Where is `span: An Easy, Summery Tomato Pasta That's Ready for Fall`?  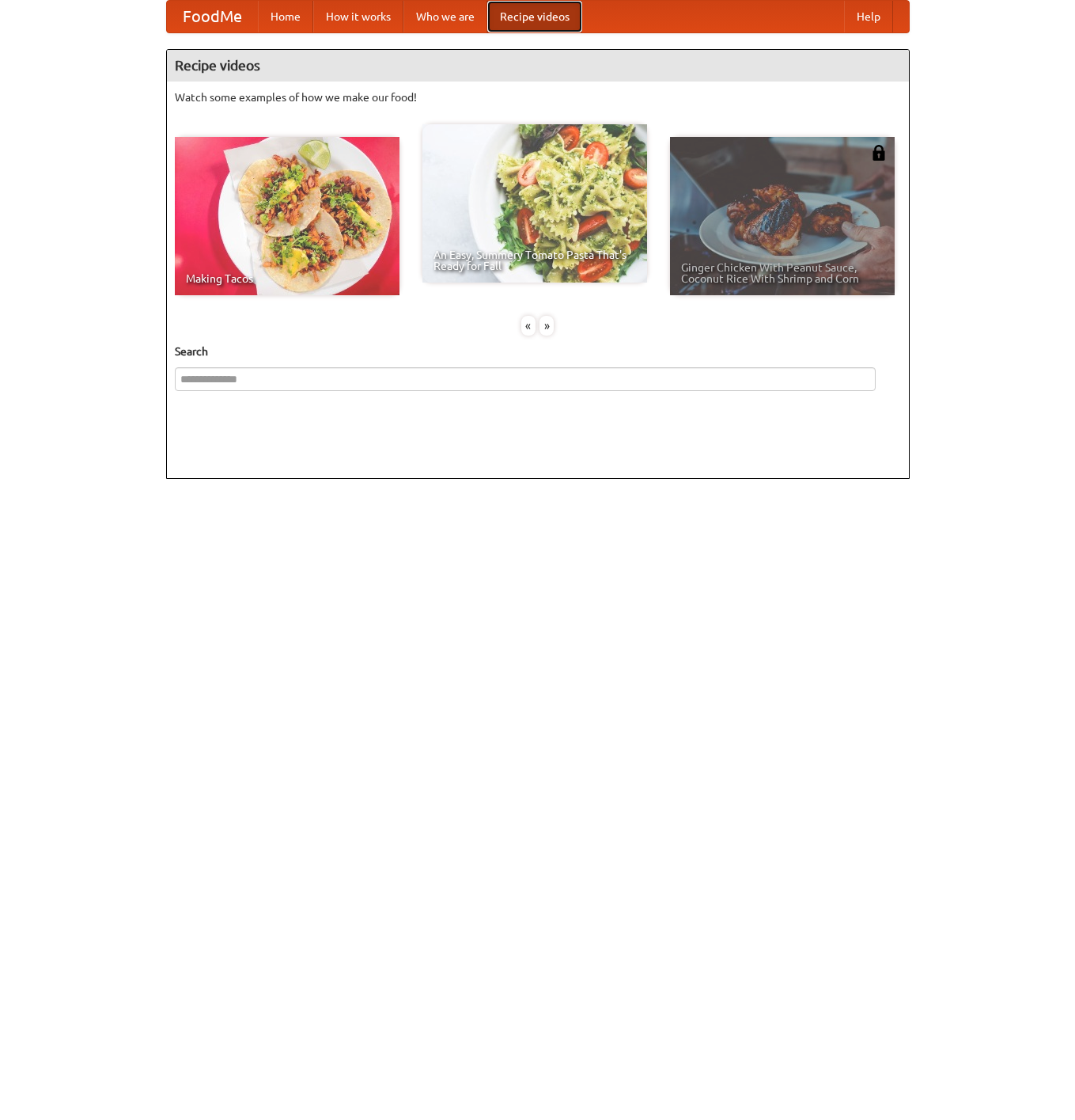
span: An Easy, Summery Tomato Pasta That's Ready for Fall is located at coordinates (535, 260).